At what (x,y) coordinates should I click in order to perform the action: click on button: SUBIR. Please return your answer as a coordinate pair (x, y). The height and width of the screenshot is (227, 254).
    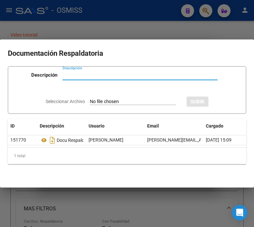
    Looking at the image, I should click on (197, 101).